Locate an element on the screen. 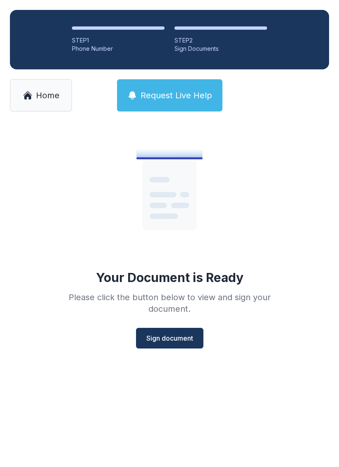 This screenshot has width=339, height=467. div: STEP 1 is located at coordinates (118, 40).